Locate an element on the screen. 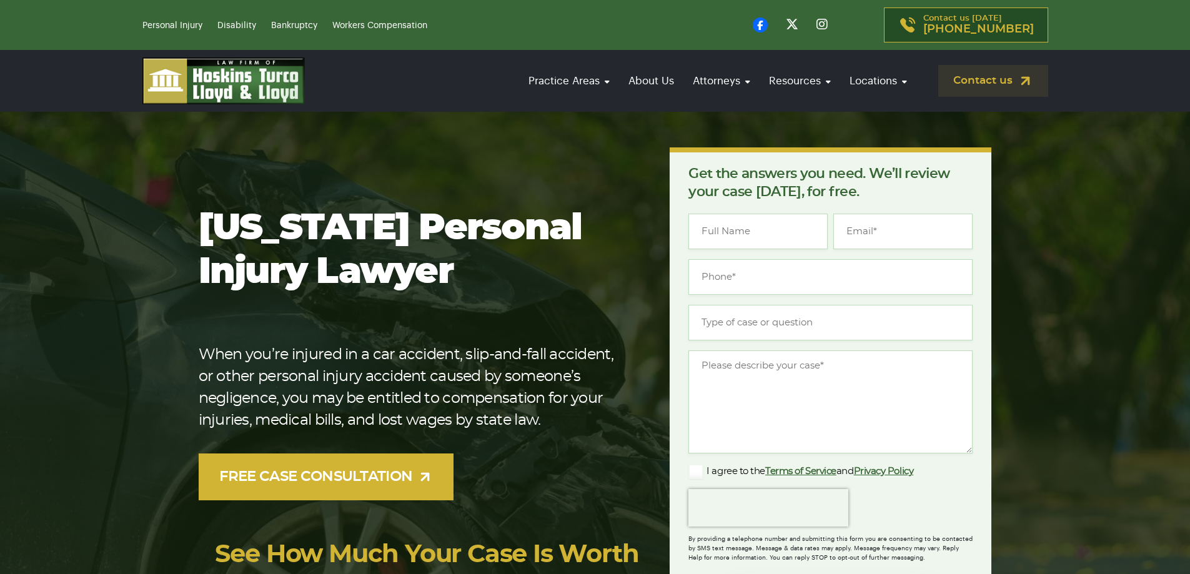 This screenshot has height=574, width=1190. label: I agree to the and is located at coordinates (801, 471).